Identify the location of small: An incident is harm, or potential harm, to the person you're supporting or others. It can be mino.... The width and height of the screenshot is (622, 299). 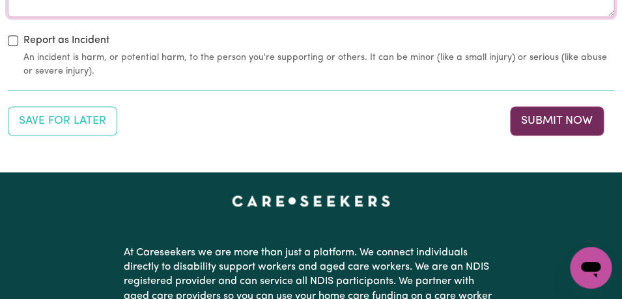
(318, 64).